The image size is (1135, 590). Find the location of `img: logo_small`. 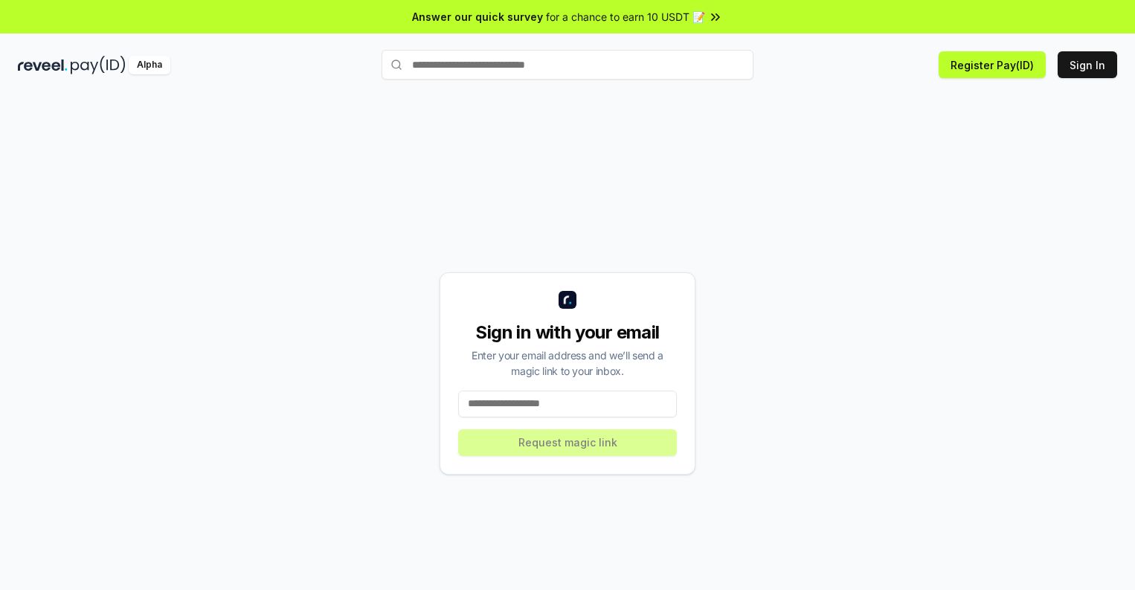

img: logo_small is located at coordinates (567, 300).